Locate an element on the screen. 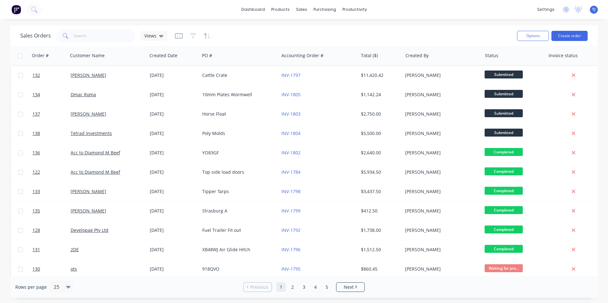 The height and width of the screenshot is (303, 608). div: Customer Name is located at coordinates (87, 56).